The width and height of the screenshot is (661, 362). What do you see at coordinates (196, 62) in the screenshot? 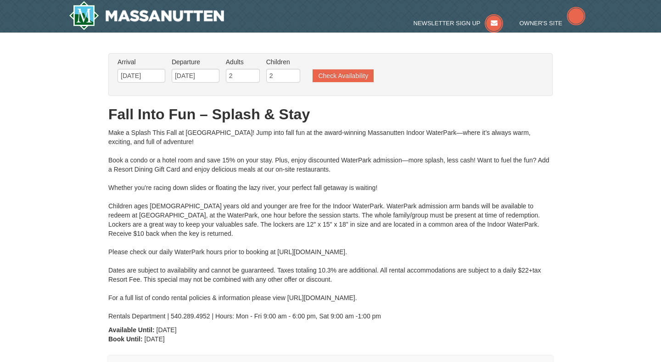
I see `label: Departure` at bounding box center [196, 62].